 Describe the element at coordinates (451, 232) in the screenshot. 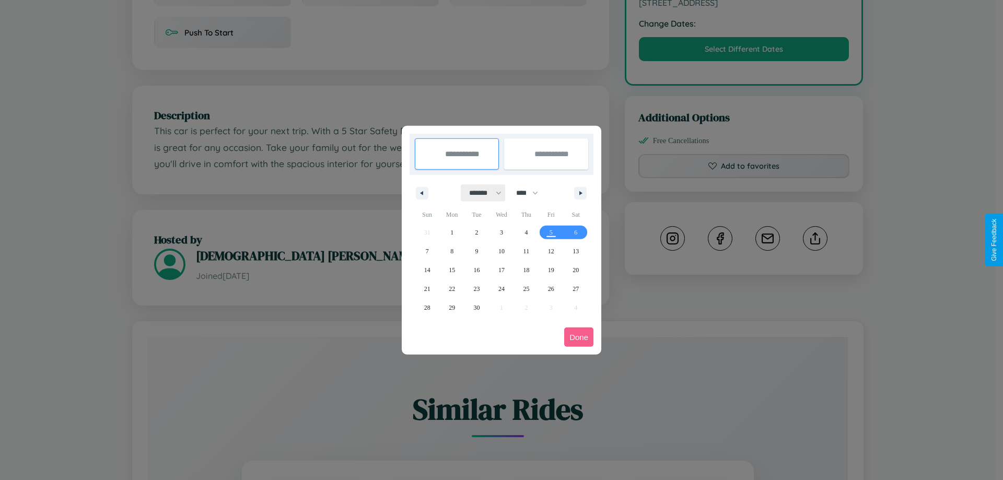

I see `button: 1` at that location.